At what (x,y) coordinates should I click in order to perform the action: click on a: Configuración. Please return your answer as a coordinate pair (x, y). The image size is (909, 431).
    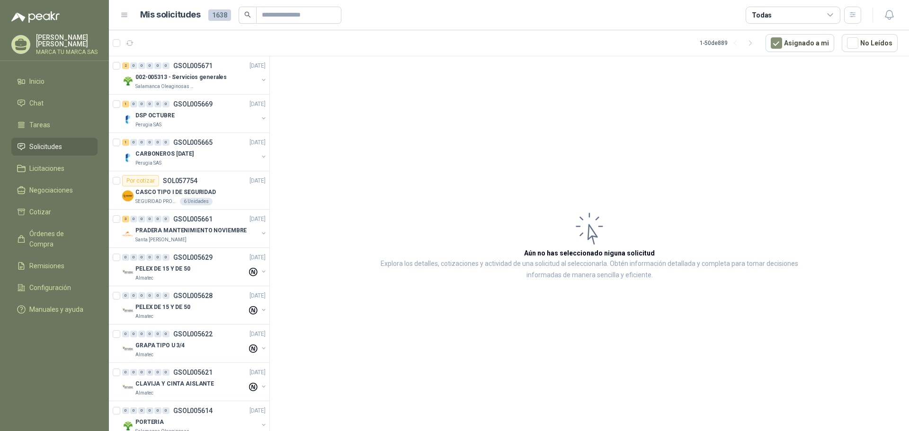
    Looking at the image, I should click on (54, 288).